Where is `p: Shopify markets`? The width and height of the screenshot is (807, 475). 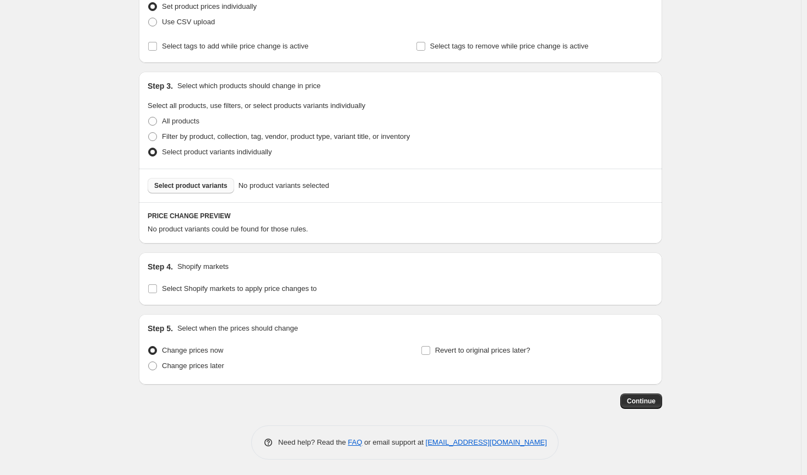
p: Shopify markets is located at coordinates (203, 267).